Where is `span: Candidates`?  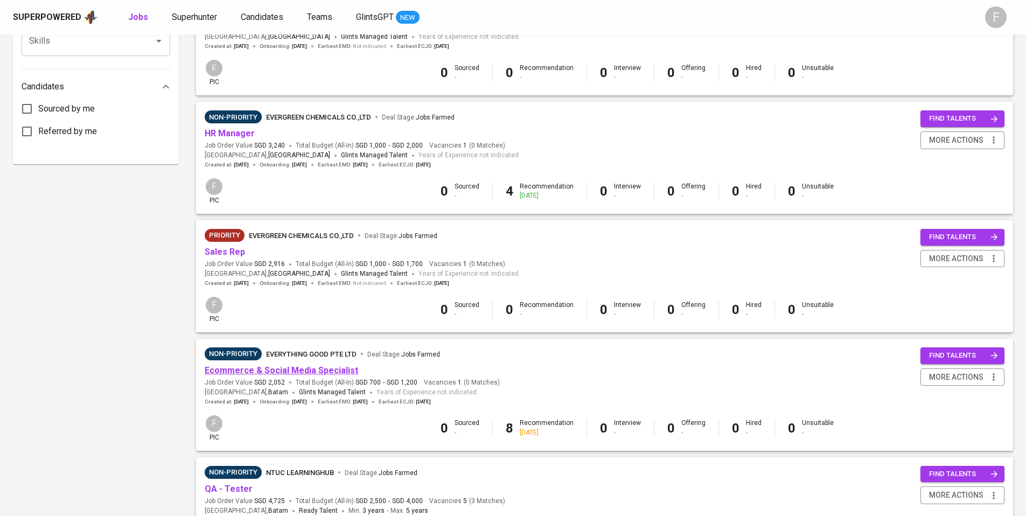
span: Candidates is located at coordinates (262, 17).